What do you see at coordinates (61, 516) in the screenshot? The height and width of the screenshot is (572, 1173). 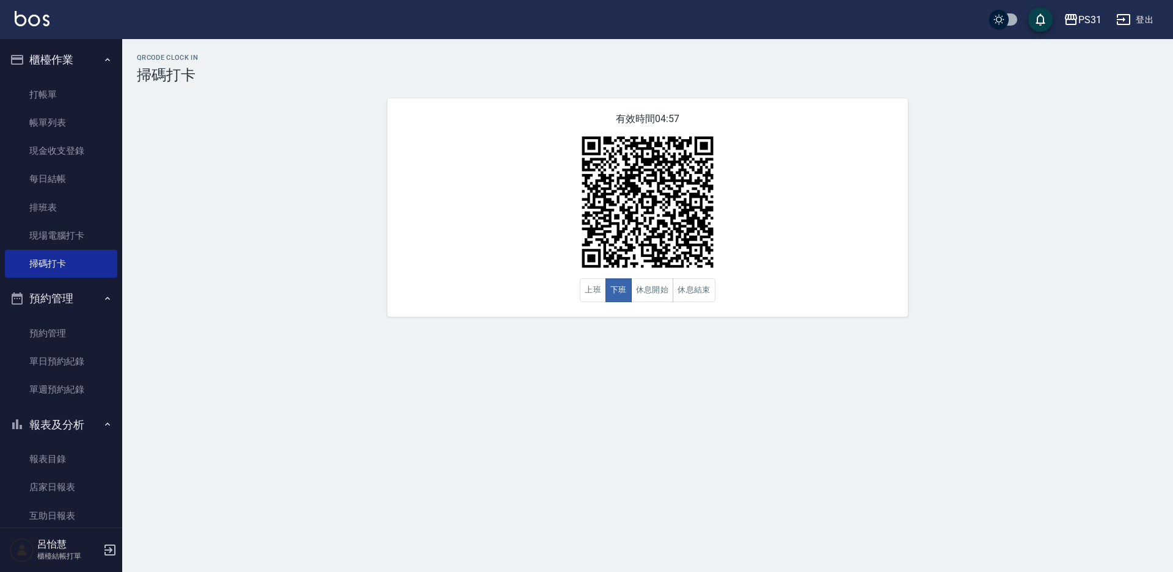 I see `a: 互助日報表` at bounding box center [61, 516].